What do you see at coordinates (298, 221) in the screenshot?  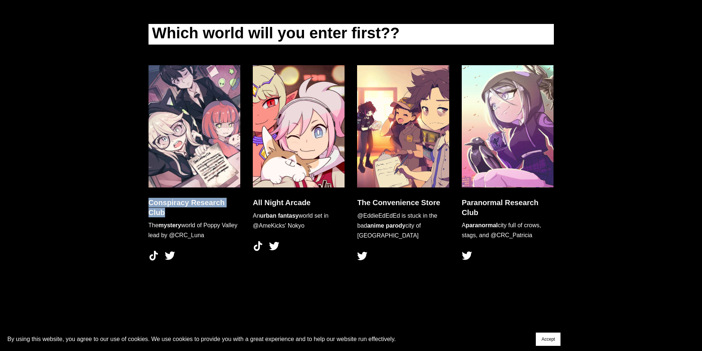 I see `p: An world set in @AmeKicks' Nokyo` at bounding box center [298, 221].